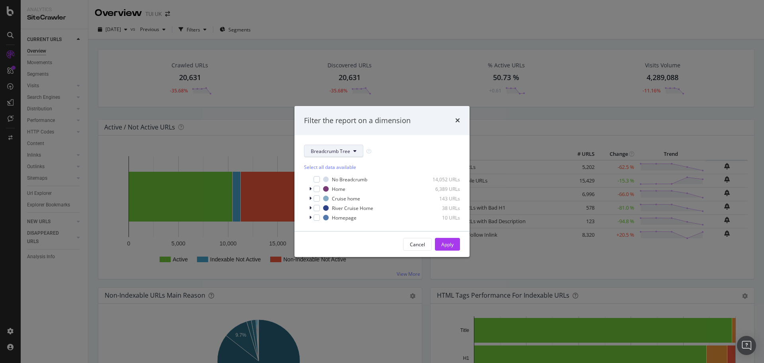 Image resolution: width=764 pixels, height=363 pixels. What do you see at coordinates (382, 167) in the screenshot?
I see `div: Select all data available` at bounding box center [382, 167].